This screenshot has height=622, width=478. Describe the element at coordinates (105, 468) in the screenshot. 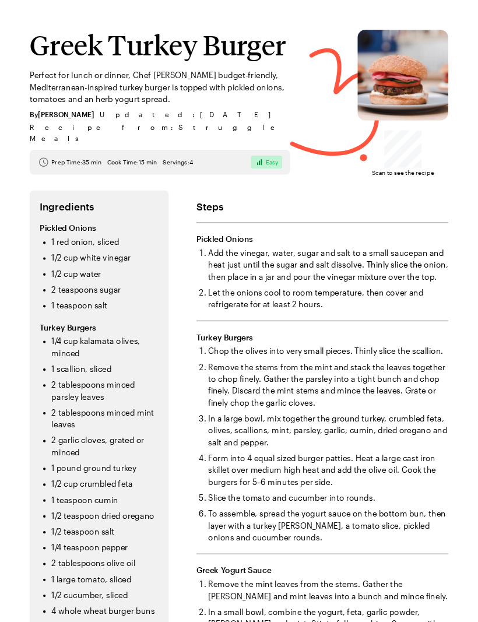

I see `li: 1 pound ground turkey` at that location.